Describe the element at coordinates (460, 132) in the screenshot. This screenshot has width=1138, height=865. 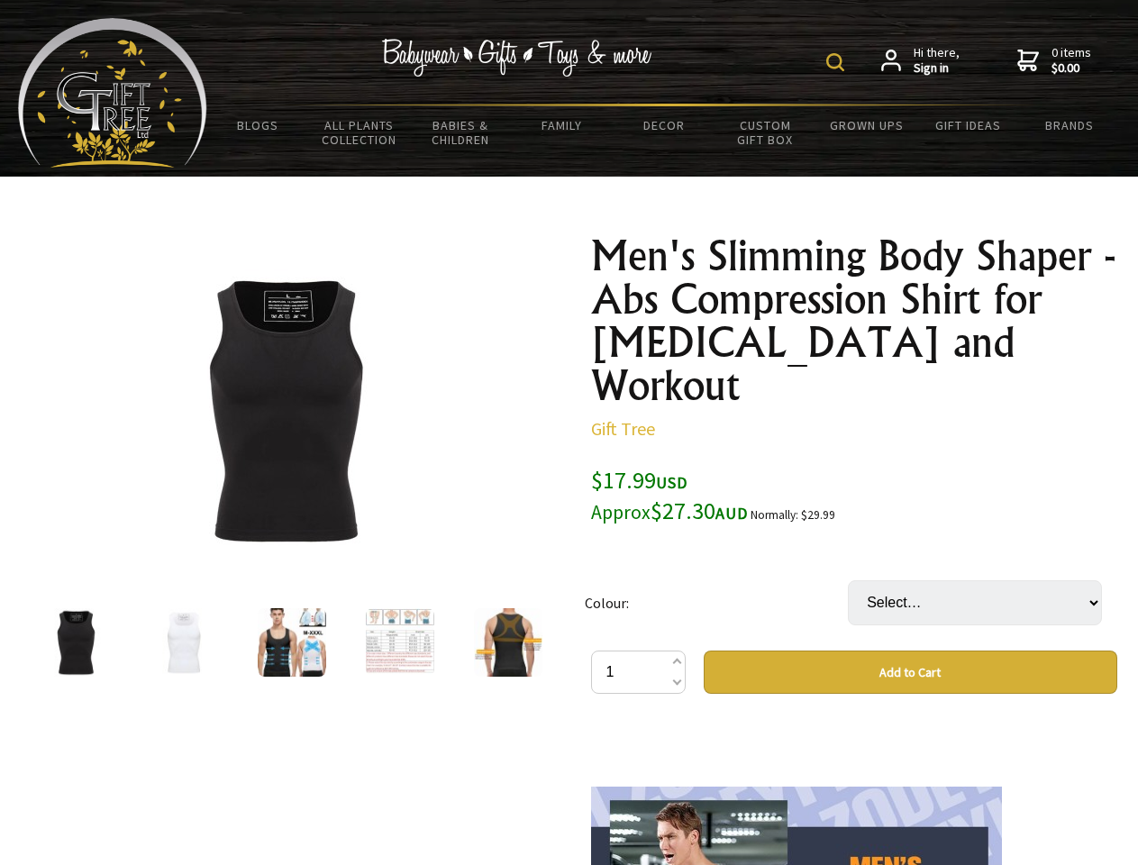
I see `a: Babies & Children` at that location.